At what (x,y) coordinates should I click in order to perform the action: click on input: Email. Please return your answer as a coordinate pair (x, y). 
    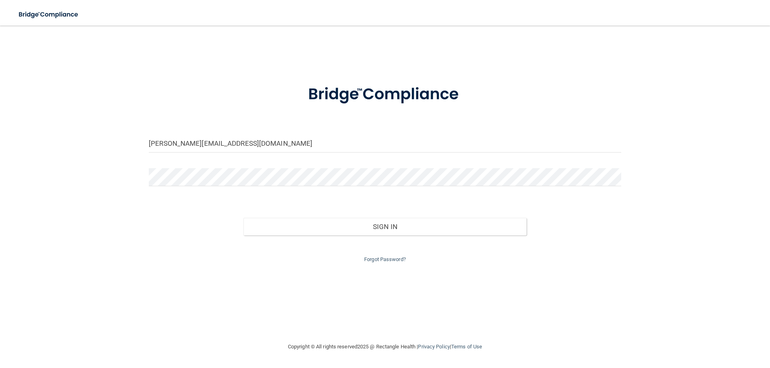
    Looking at the image, I should click on (385, 144).